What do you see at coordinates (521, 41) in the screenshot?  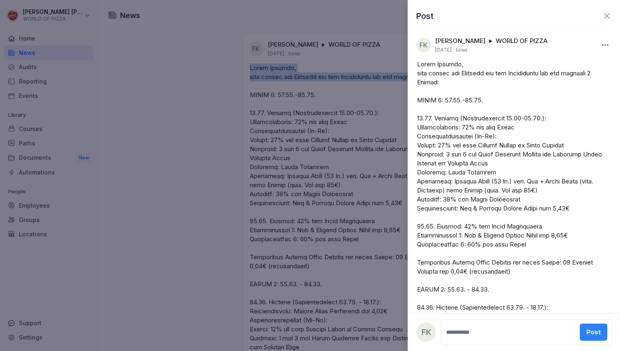 I see `p: WORLD OF PIZZA` at bounding box center [521, 41].